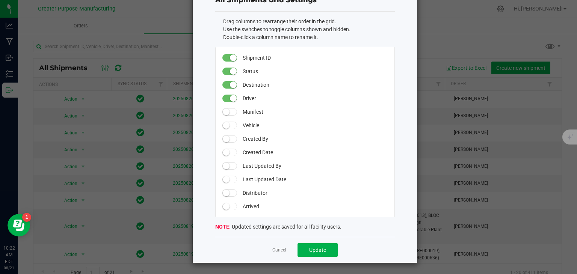  Describe the element at coordinates (314, 179) in the screenshot. I see `span: Last Updated Date` at that location.